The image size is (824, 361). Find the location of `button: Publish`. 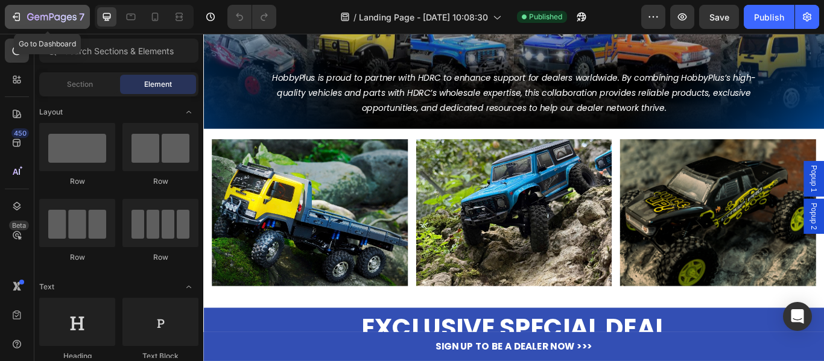

button: Publish is located at coordinates (769, 17).